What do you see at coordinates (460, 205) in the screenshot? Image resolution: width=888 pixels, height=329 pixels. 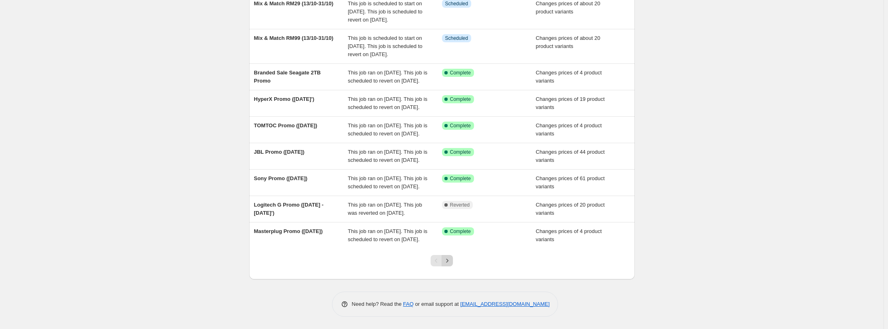 I see `span: Reverted` at bounding box center [460, 205].